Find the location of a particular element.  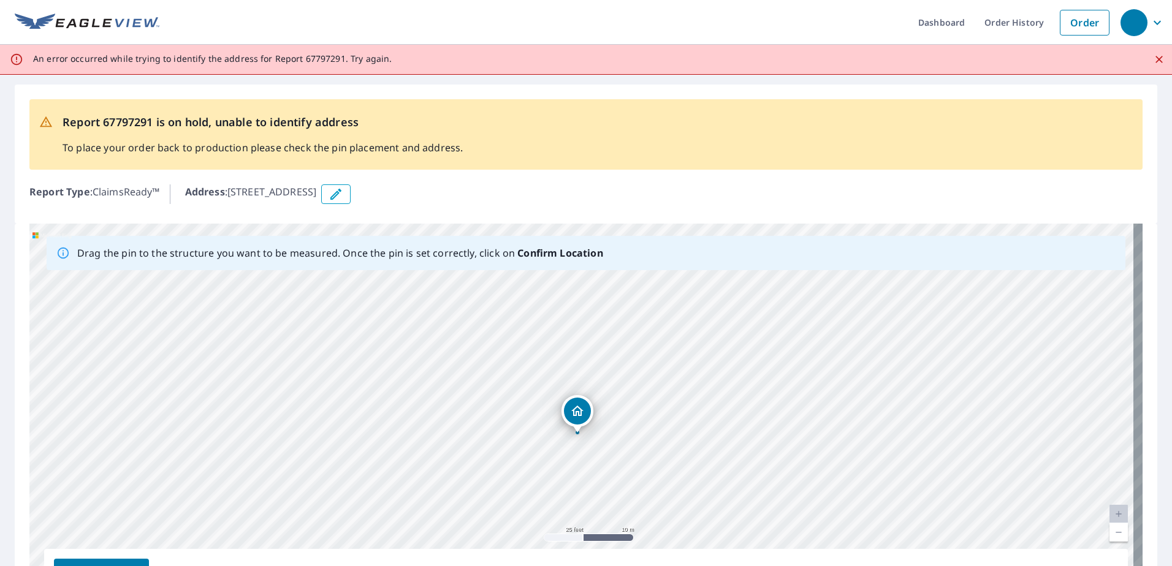

b: Confirm Location is located at coordinates (560, 253).